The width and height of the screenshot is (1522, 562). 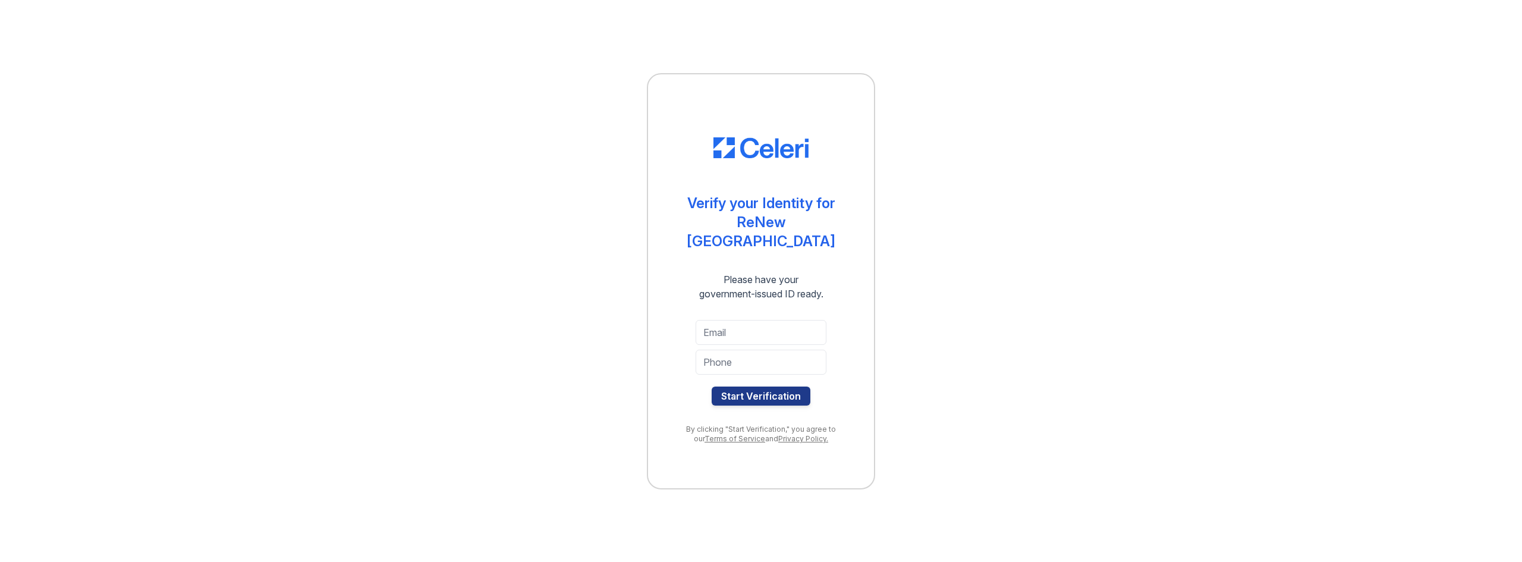 I want to click on button: Start Verification, so click(x=761, y=396).